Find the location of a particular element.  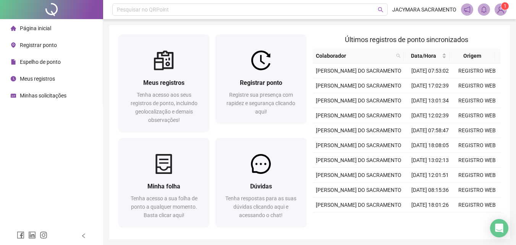

span: Data/Hora is located at coordinates (423, 56).